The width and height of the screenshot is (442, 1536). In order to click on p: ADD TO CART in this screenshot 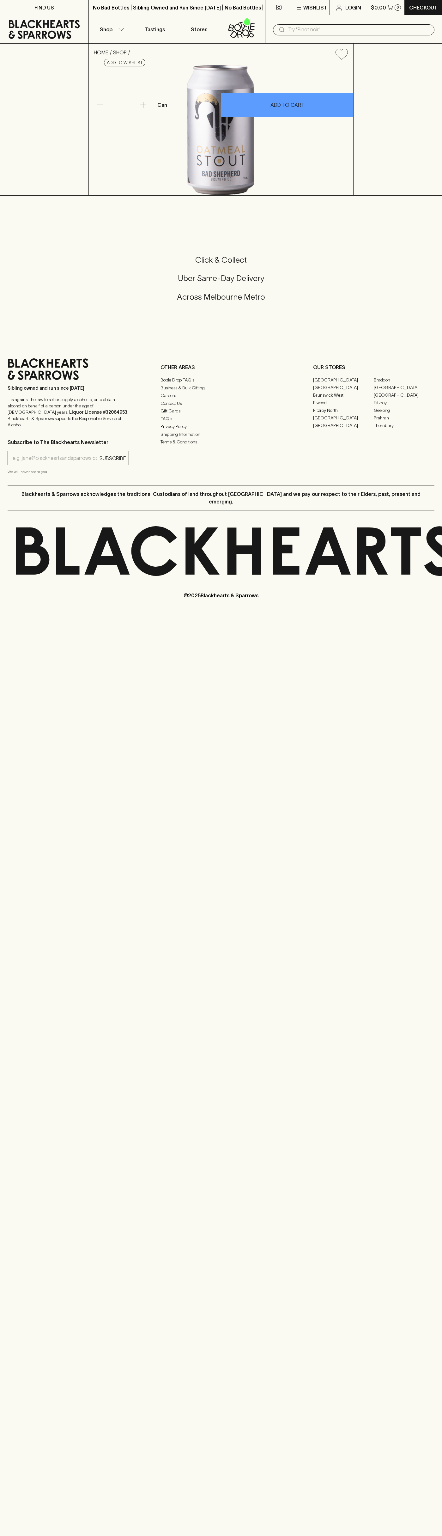, I will do `click(287, 105)`.